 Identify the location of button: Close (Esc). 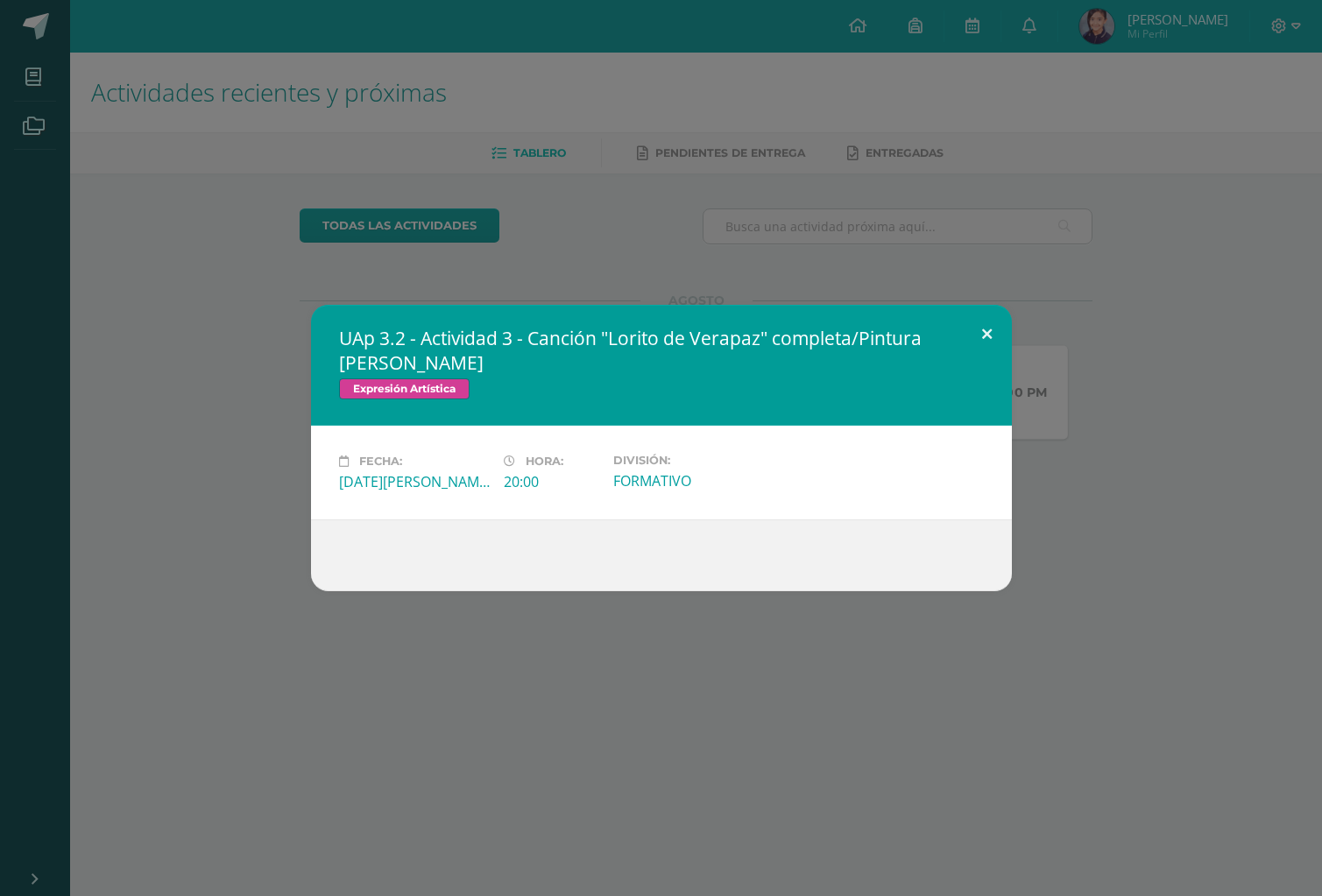
(987, 334).